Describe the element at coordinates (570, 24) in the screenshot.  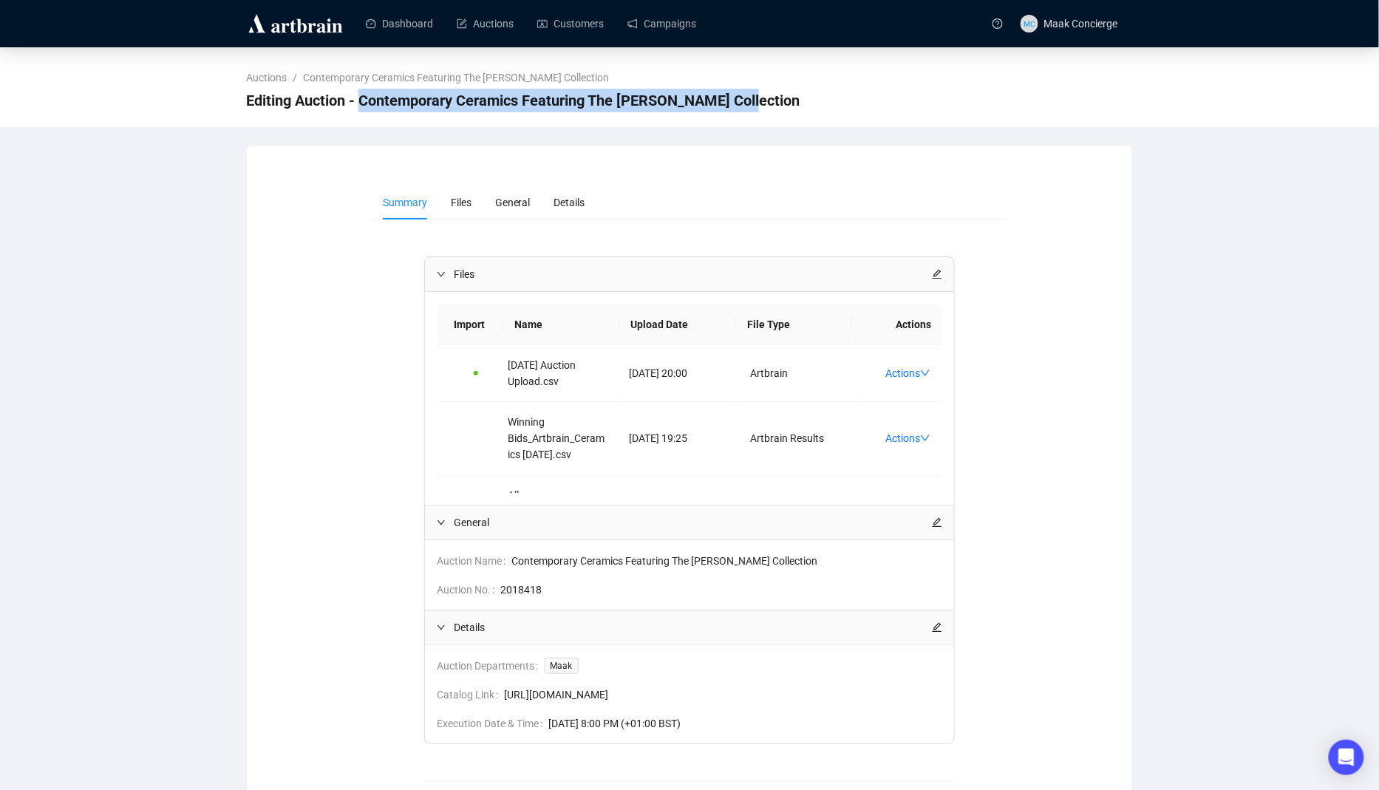
I see `a: Customers` at that location.